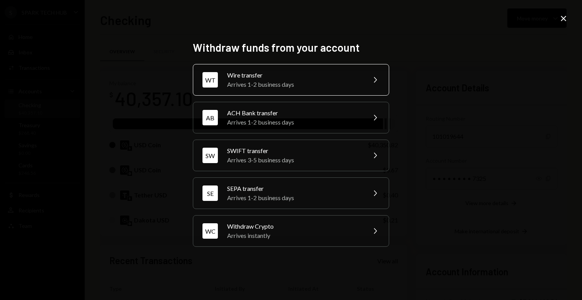  I want to click on button: WTWire transferArrives 1-2 business days, so click(291, 80).